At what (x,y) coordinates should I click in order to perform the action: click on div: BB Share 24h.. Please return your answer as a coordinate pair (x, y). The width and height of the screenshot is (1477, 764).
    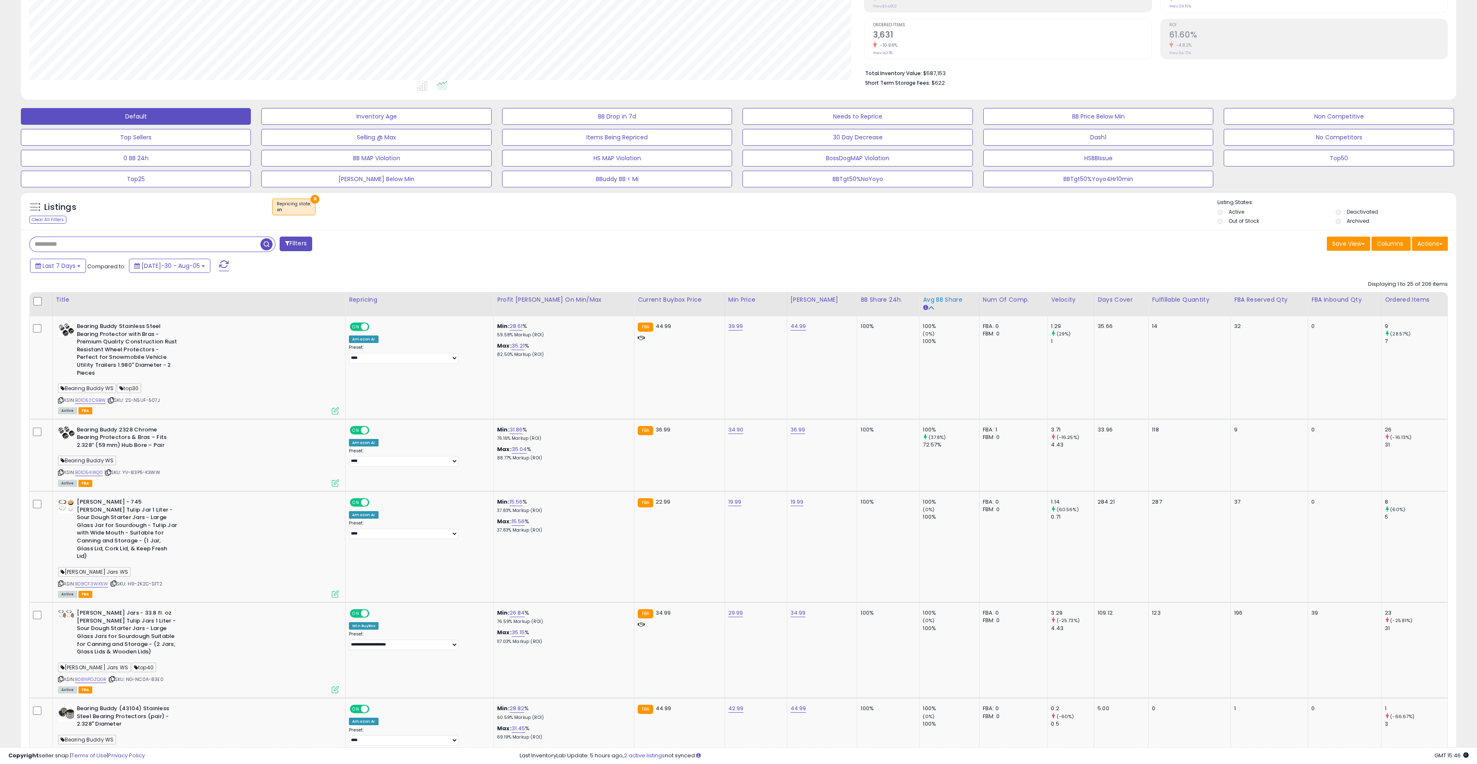
    Looking at the image, I should click on (888, 300).